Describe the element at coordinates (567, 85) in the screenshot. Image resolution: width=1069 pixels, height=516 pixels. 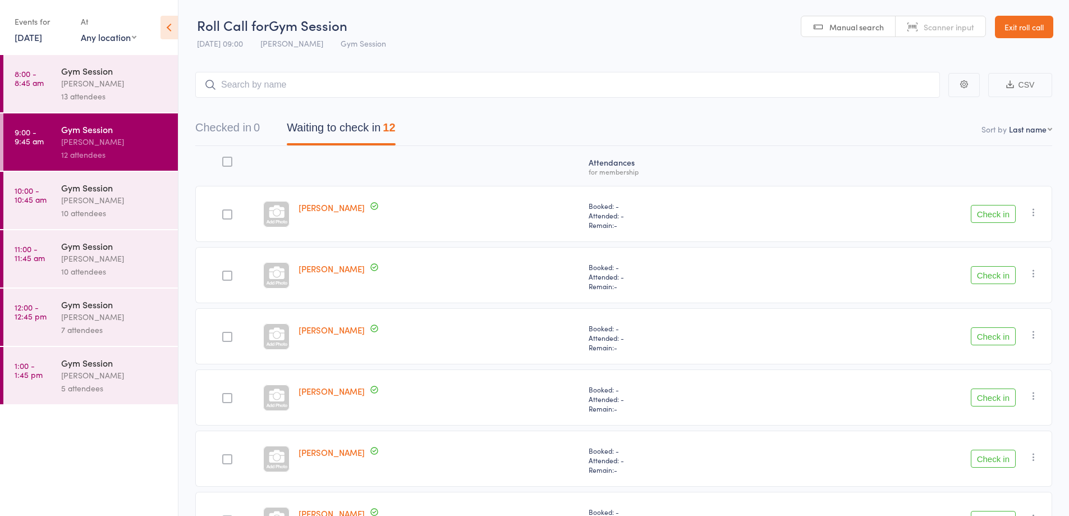
I see `input: Search by name` at that location.